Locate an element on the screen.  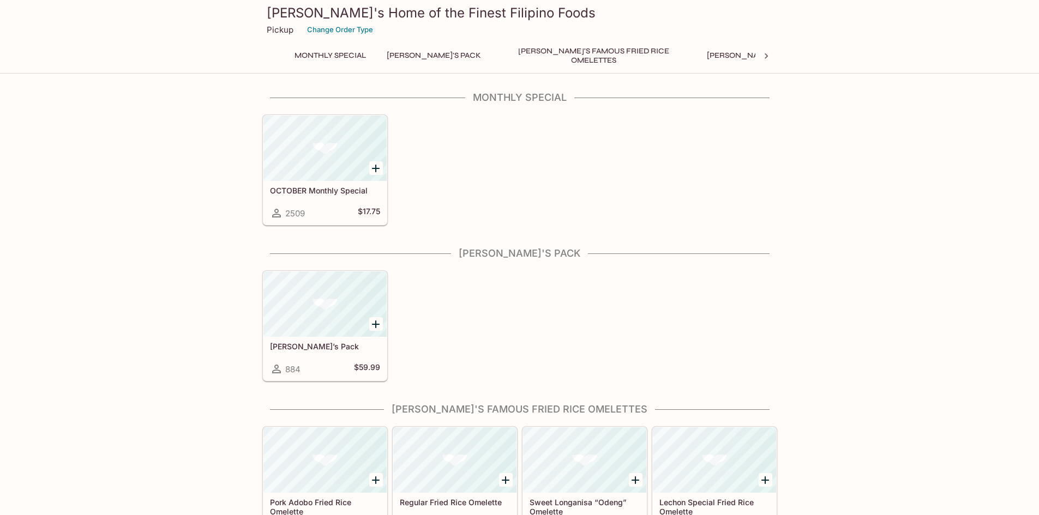
button: Add OCTOBER Monthly Special is located at coordinates (376, 168).